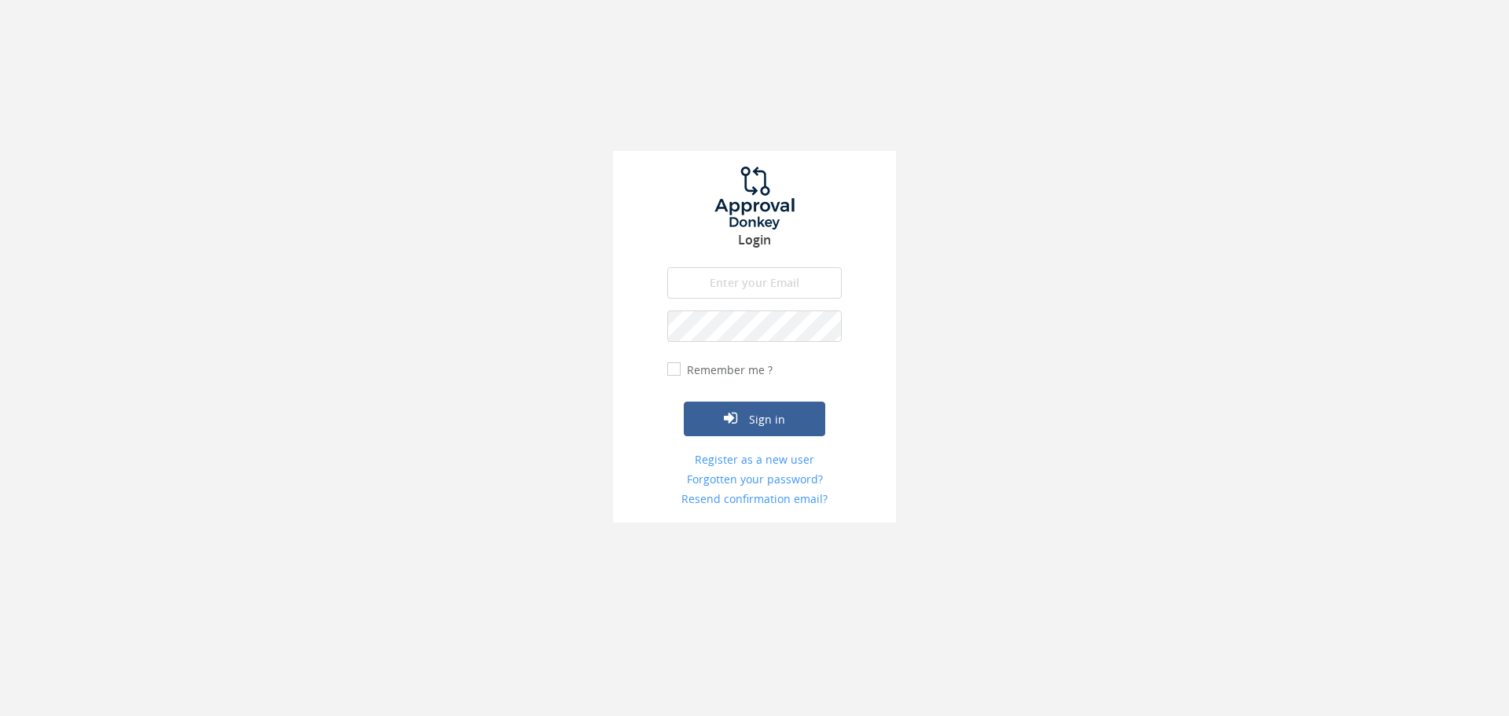 This screenshot has width=1509, height=716. What do you see at coordinates (728, 370) in the screenshot?
I see `label: Remember me ?` at bounding box center [728, 370].